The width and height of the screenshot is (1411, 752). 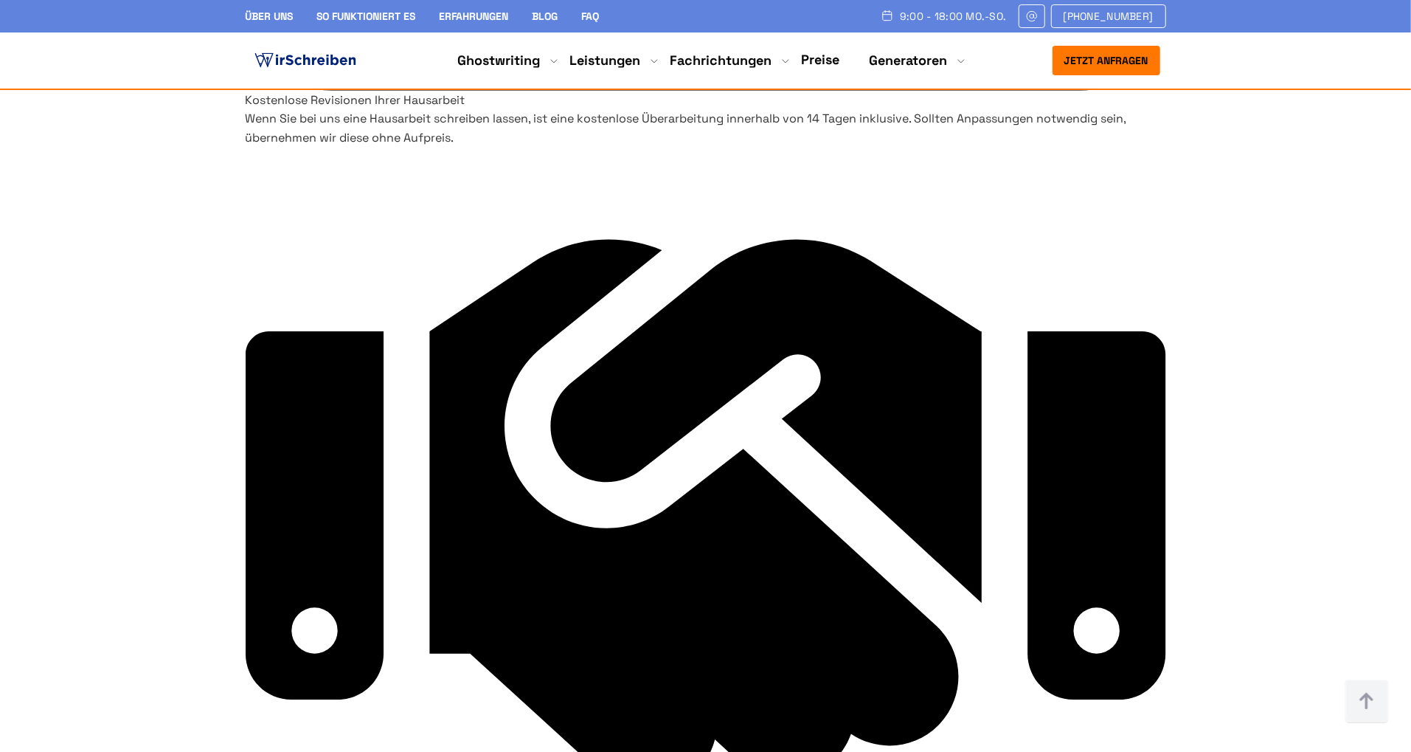 What do you see at coordinates (1367, 701) in the screenshot?
I see `img: button top` at bounding box center [1367, 701].